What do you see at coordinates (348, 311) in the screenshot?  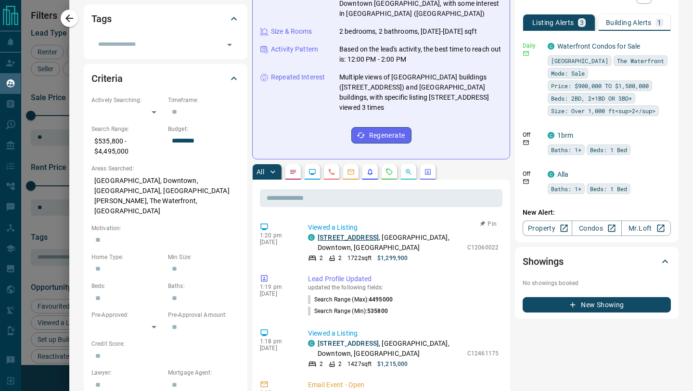 I see `p: Search Range (Min) :` at bounding box center [348, 311].